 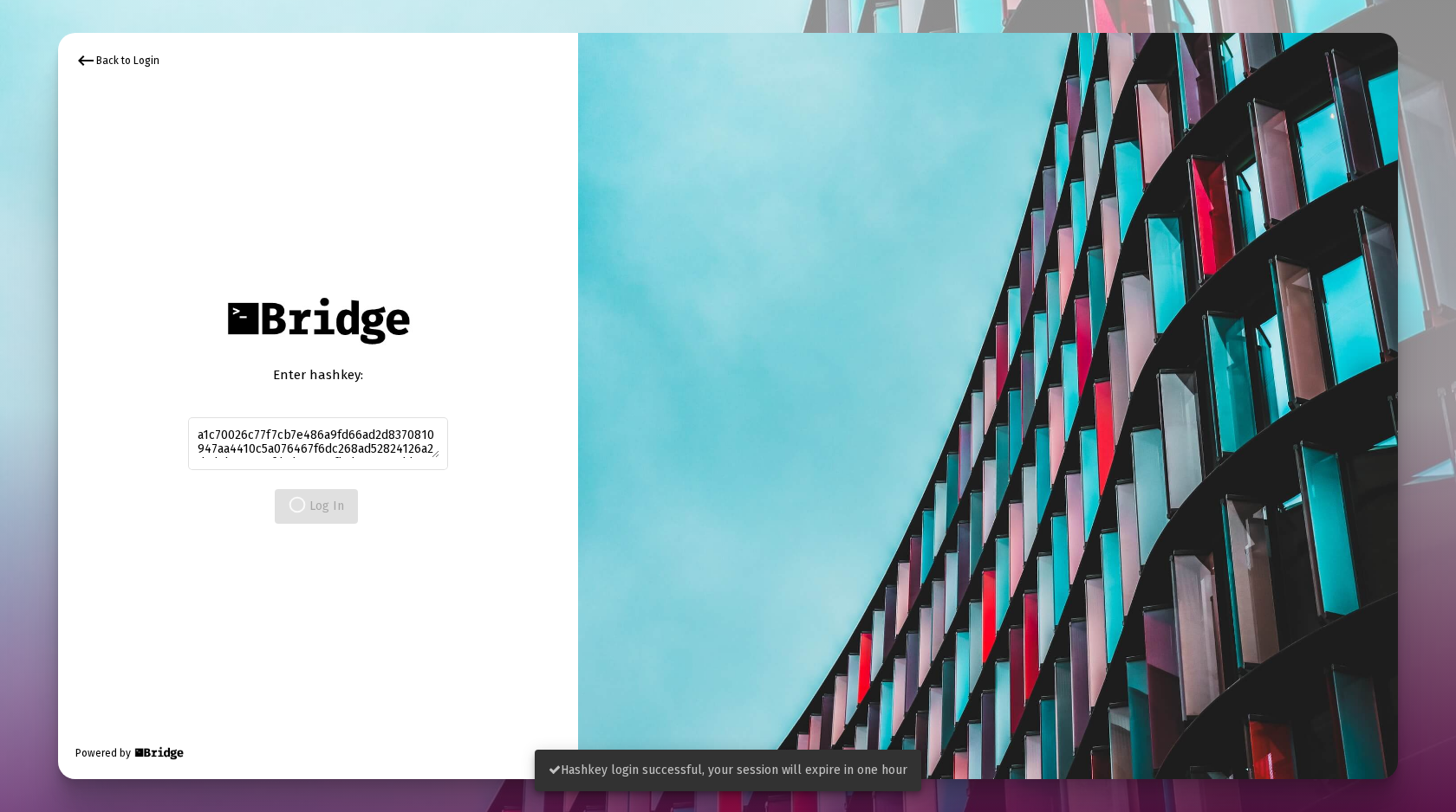 What do you see at coordinates (728, 770) in the screenshot?
I see `span: Hashkey login successful, your session will expire in one hour` at bounding box center [728, 770].